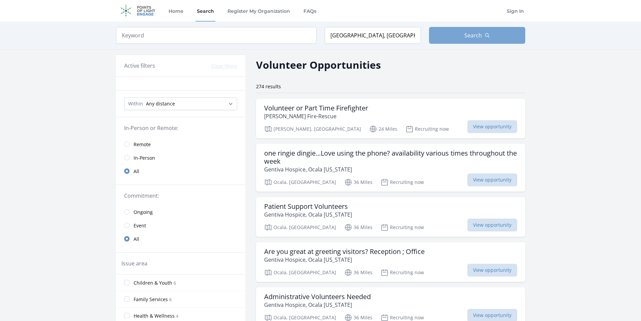 The height and width of the screenshot is (321, 641). What do you see at coordinates (143, 212) in the screenshot?
I see `span: Ongoing` at bounding box center [143, 212].